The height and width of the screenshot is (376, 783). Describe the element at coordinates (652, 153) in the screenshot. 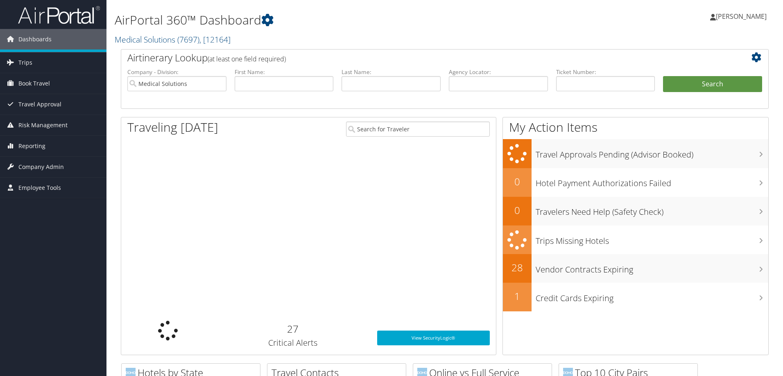

I see `h3: Travel Approvals Pending (Advisor Booked)` at that location.